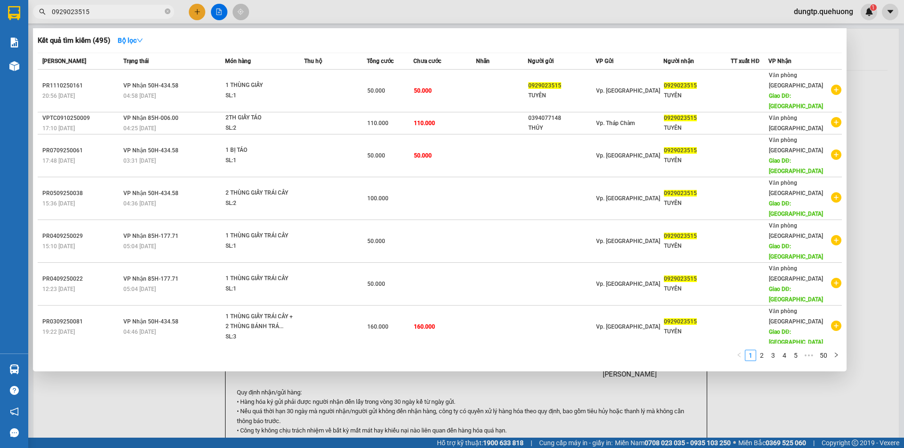 The image size is (904, 448). Describe the element at coordinates (377, 199) in the screenshot. I see `span: 100.000` at that location.